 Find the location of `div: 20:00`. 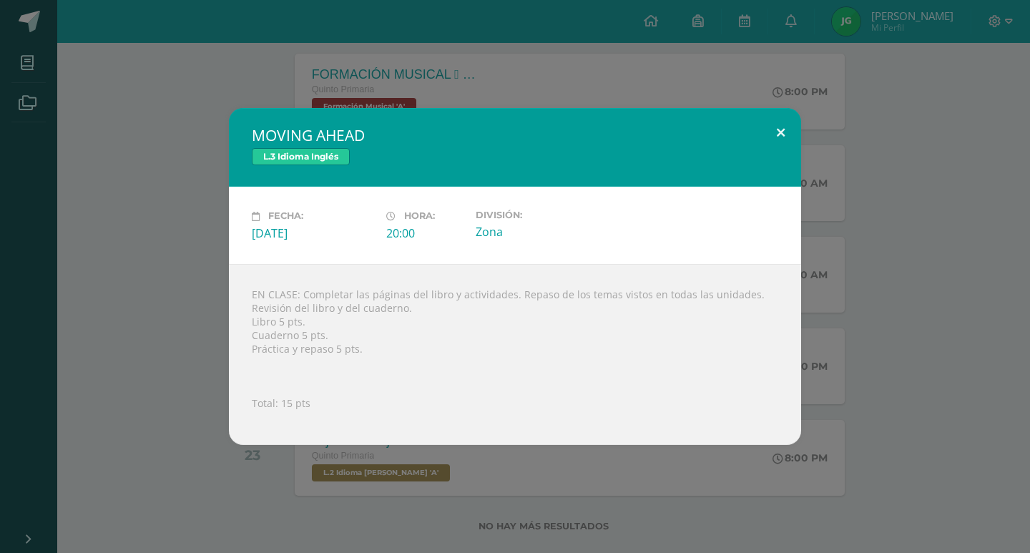

div: 20:00 is located at coordinates (425, 233).